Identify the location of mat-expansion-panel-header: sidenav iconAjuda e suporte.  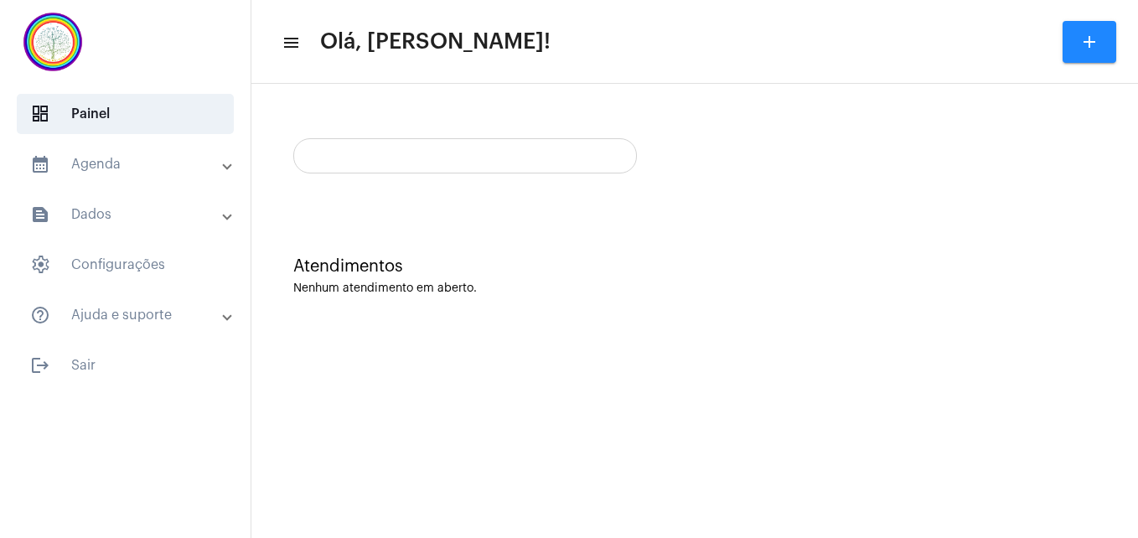
(130, 315).